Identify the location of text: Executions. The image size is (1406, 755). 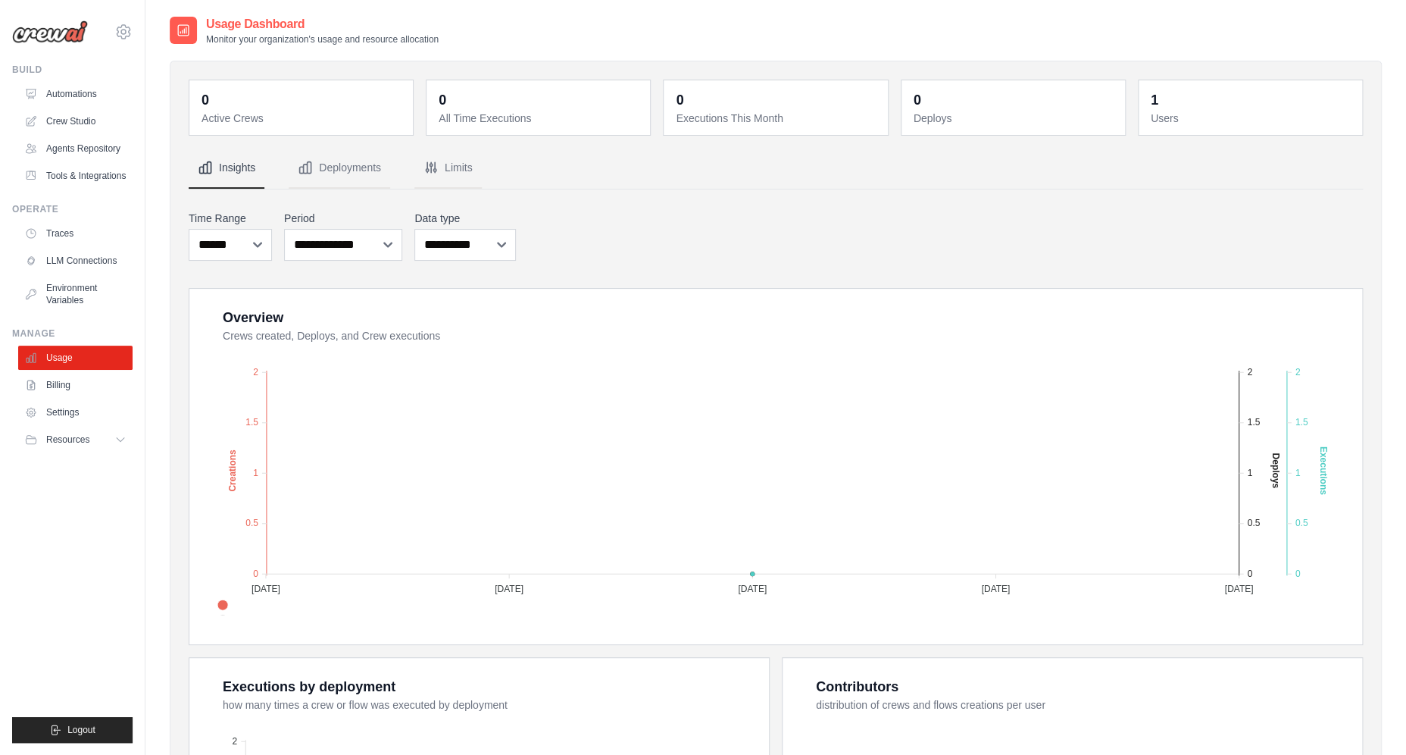
(1323, 470).